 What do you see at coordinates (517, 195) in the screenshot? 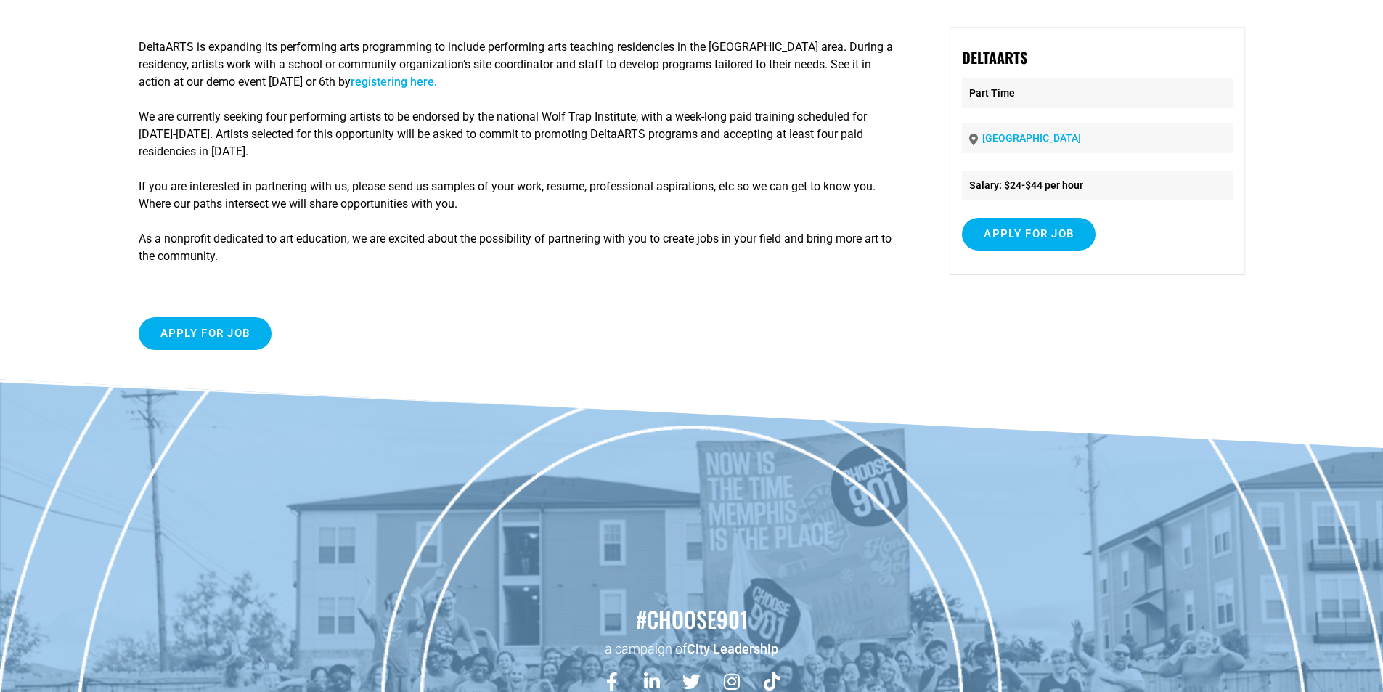
I see `p: If you are interested in partnering with us, please send us samples of your work, resume, profess...` at bounding box center [517, 195].